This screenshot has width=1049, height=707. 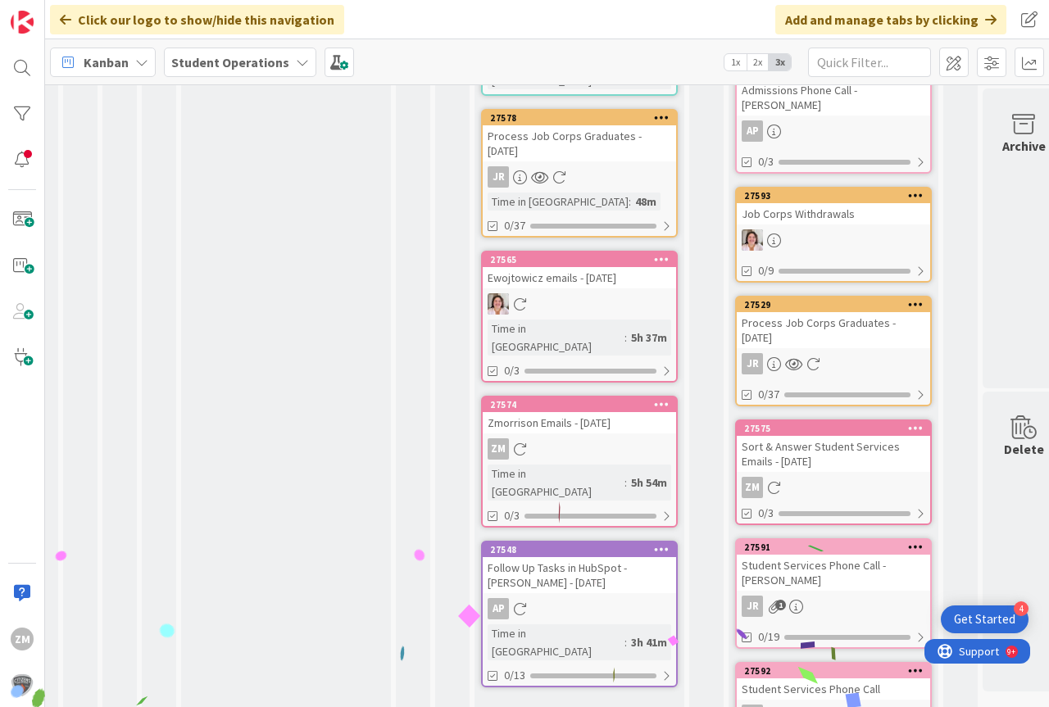 What do you see at coordinates (780, 605) in the screenshot?
I see `span: 1` at bounding box center [780, 605].